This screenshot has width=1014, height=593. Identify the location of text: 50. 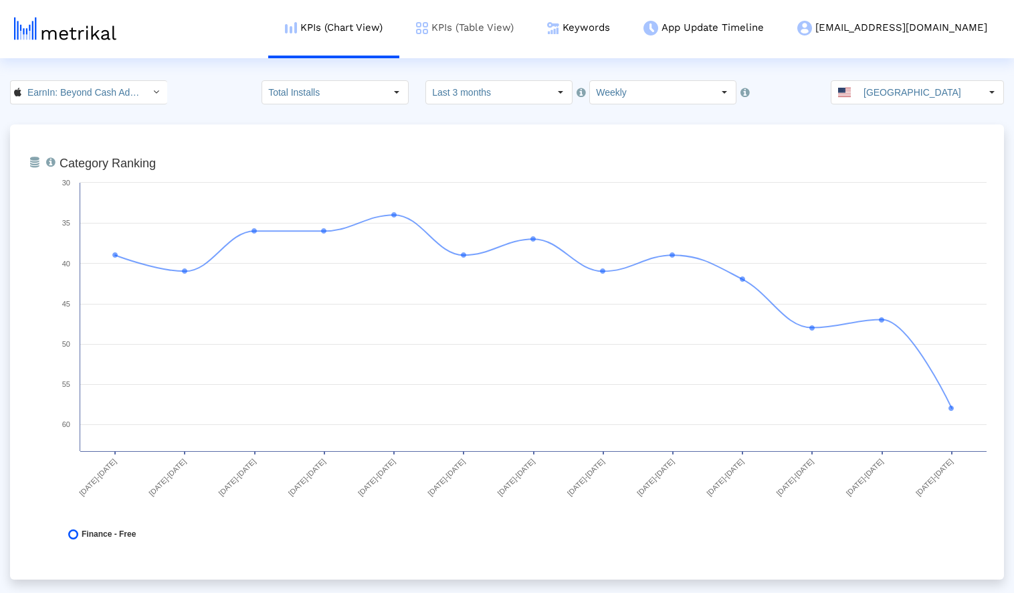
(66, 344).